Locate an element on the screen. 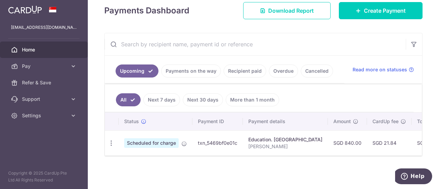  span: Amount is located at coordinates (342, 122).